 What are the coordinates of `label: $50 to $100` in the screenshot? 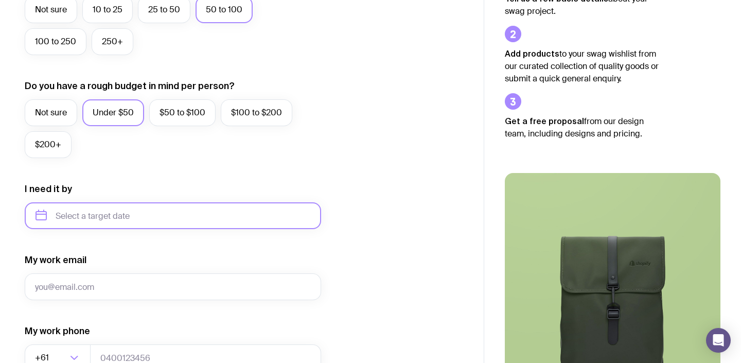 It's located at (182, 113).